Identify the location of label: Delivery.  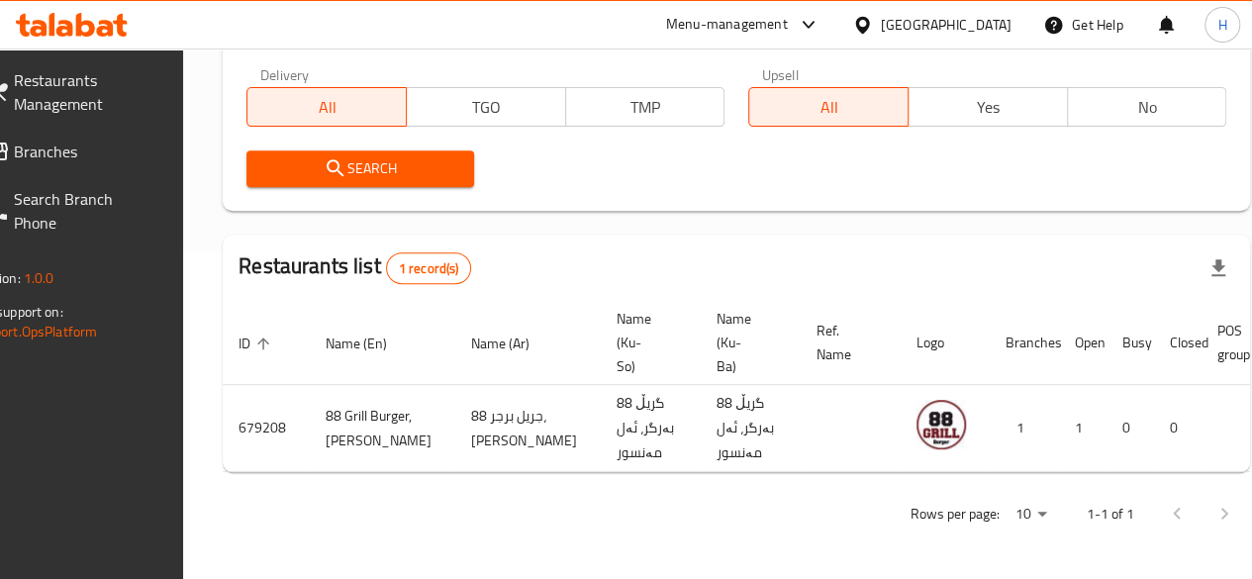
(285, 74).